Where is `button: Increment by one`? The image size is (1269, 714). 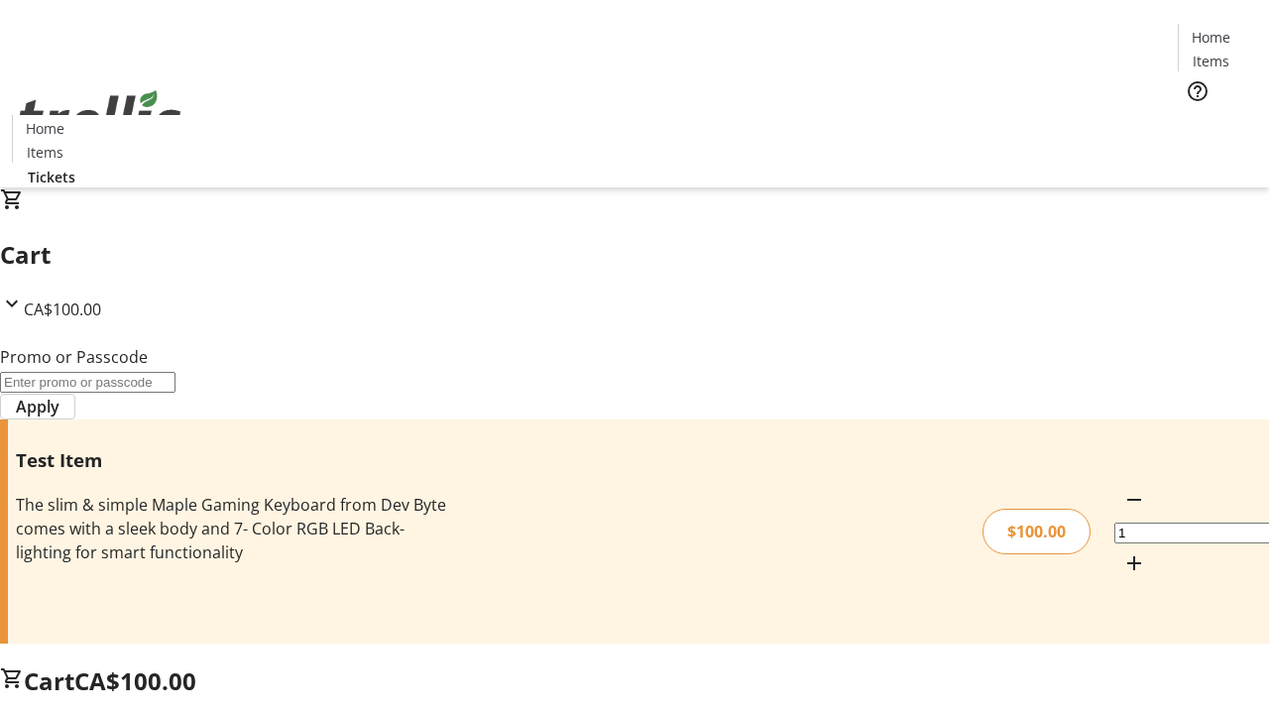 button: Increment by one is located at coordinates (1134, 563).